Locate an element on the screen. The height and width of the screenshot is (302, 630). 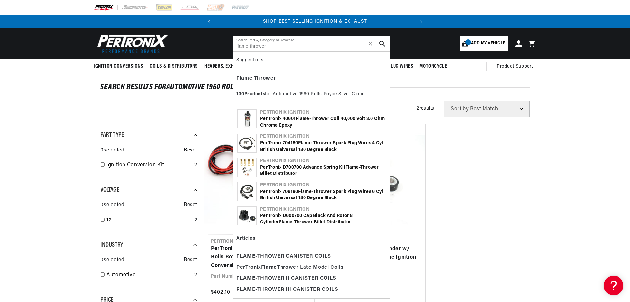
div: for Automotive 1960 Rolls-Royce Silver Cloud is located at coordinates (311, 95).